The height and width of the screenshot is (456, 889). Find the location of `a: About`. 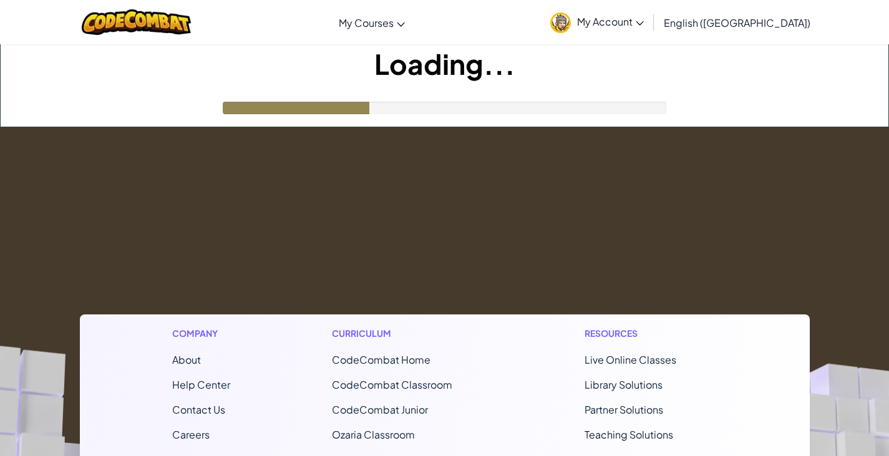

a: About is located at coordinates (187, 360).